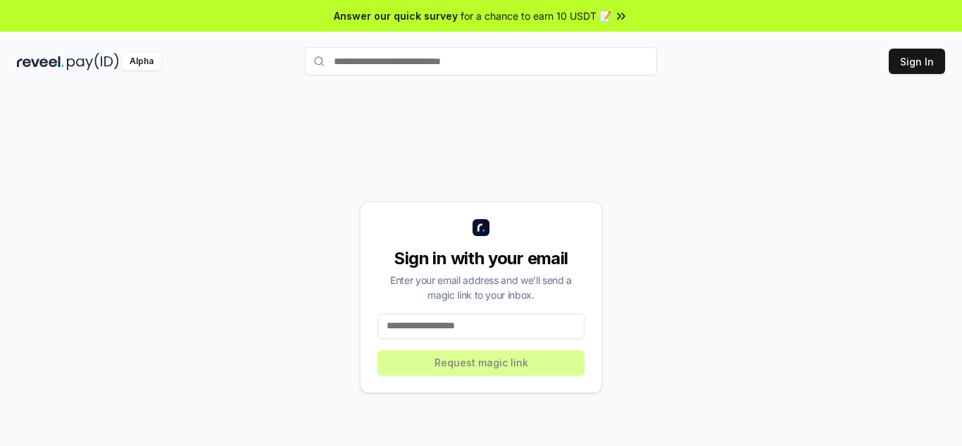 The image size is (962, 446). What do you see at coordinates (481, 259) in the screenshot?
I see `div: Sign in with your email` at bounding box center [481, 259].